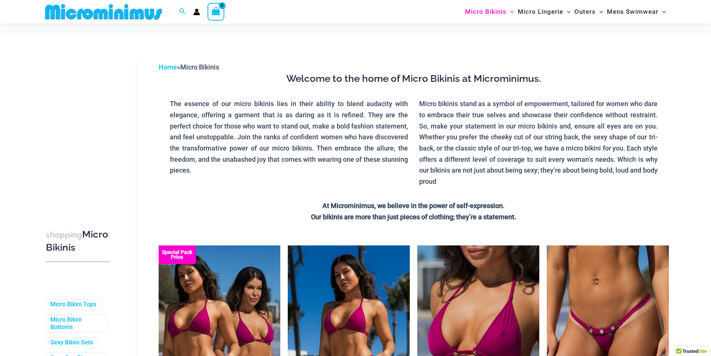 The width and height of the screenshot is (711, 356). Describe the element at coordinates (544, 12) in the screenshot. I see `a: Micro LingerieMenu ToggleMenu Toggle` at that location.